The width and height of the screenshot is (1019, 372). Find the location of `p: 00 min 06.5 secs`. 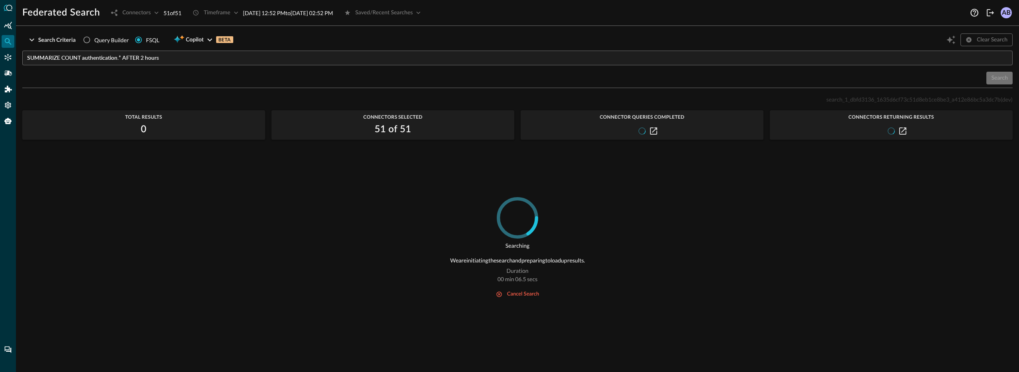

p: 00 min 06.5 secs is located at coordinates (517, 279).